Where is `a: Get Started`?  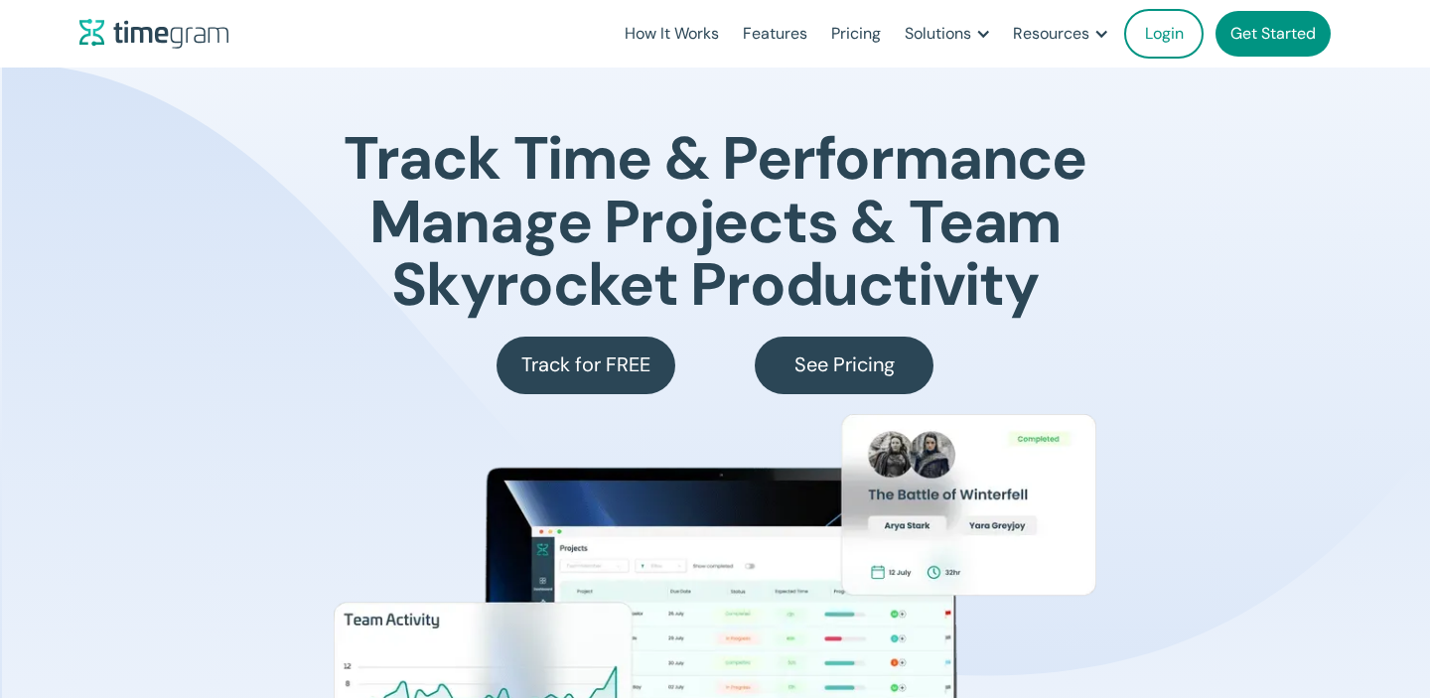
a: Get Started is located at coordinates (1273, 34).